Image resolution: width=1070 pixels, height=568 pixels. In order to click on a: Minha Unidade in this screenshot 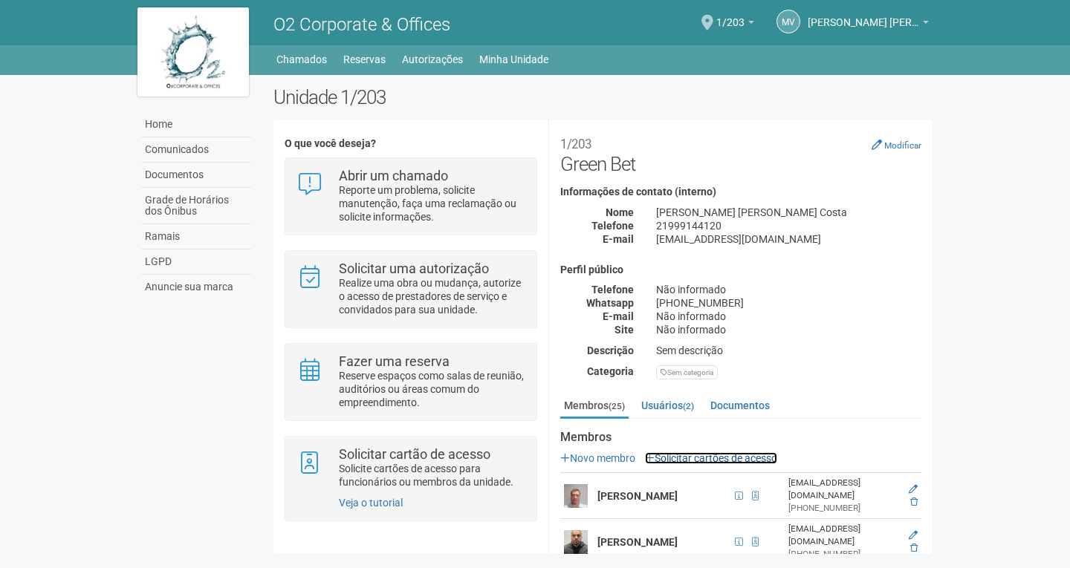, I will do `click(514, 59)`.